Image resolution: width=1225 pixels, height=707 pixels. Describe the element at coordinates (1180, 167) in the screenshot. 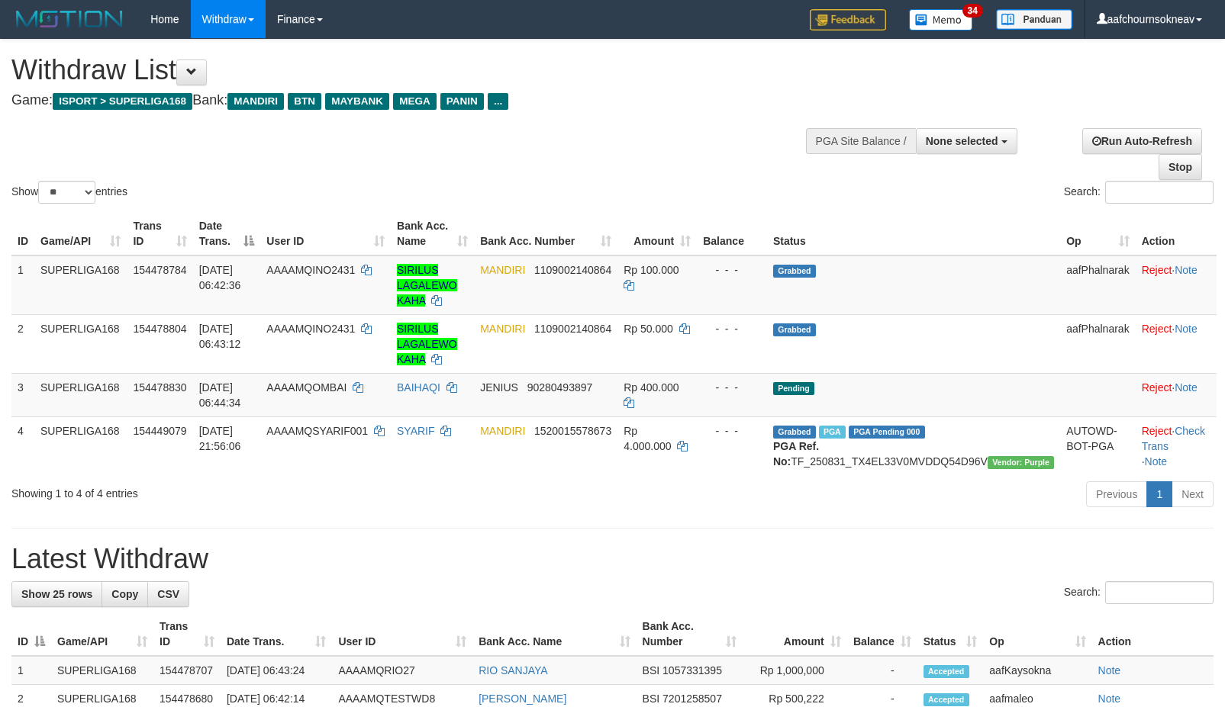

I see `a: Stop` at that location.